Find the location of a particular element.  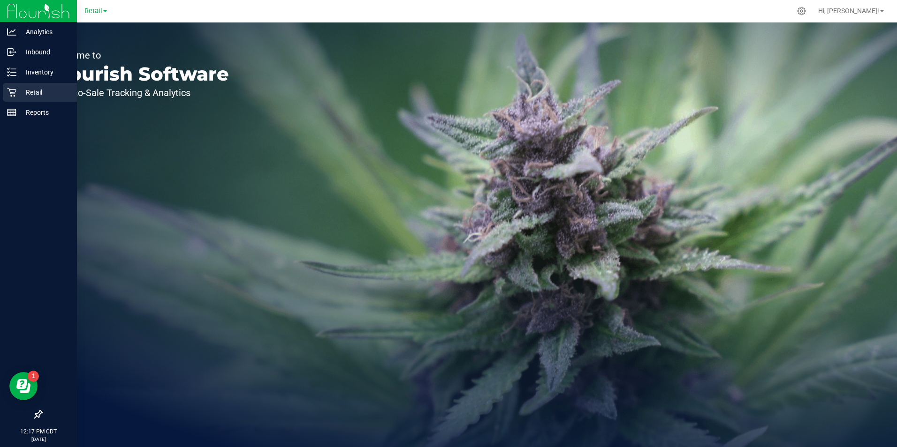

p: Inventory is located at coordinates (45, 72).